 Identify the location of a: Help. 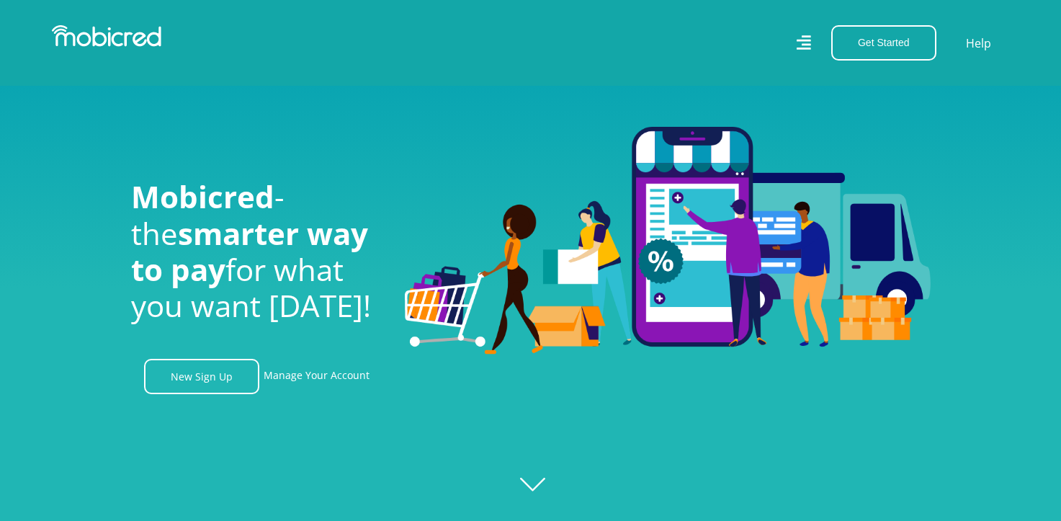
(978, 43).